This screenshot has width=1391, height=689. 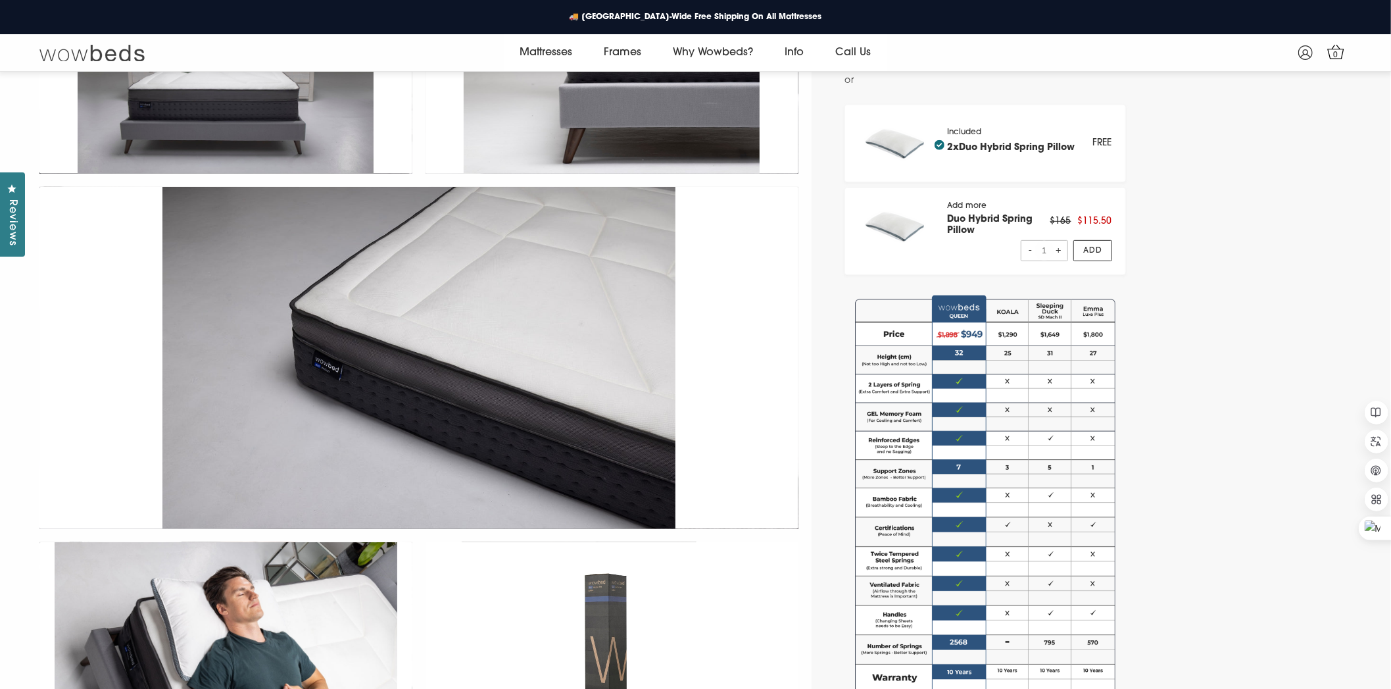 What do you see at coordinates (1005, 147) in the screenshot?
I see `h4: 2x` at bounding box center [1005, 147].